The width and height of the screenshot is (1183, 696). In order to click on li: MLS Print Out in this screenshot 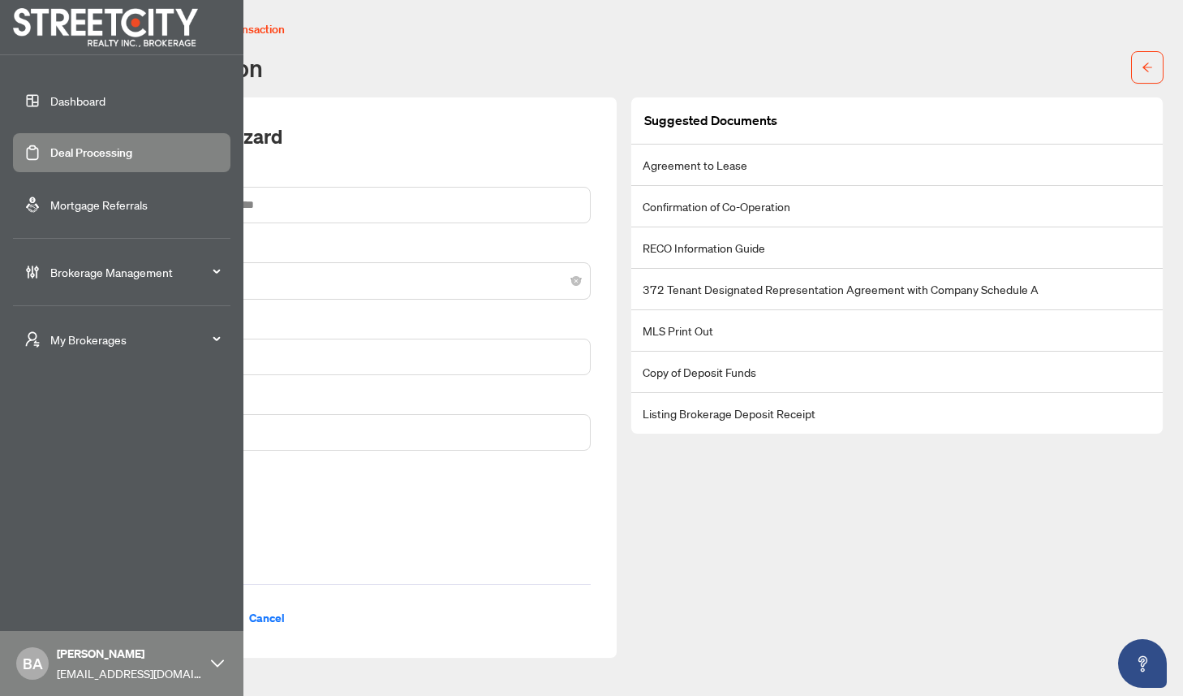, I will do `click(897, 330)`.